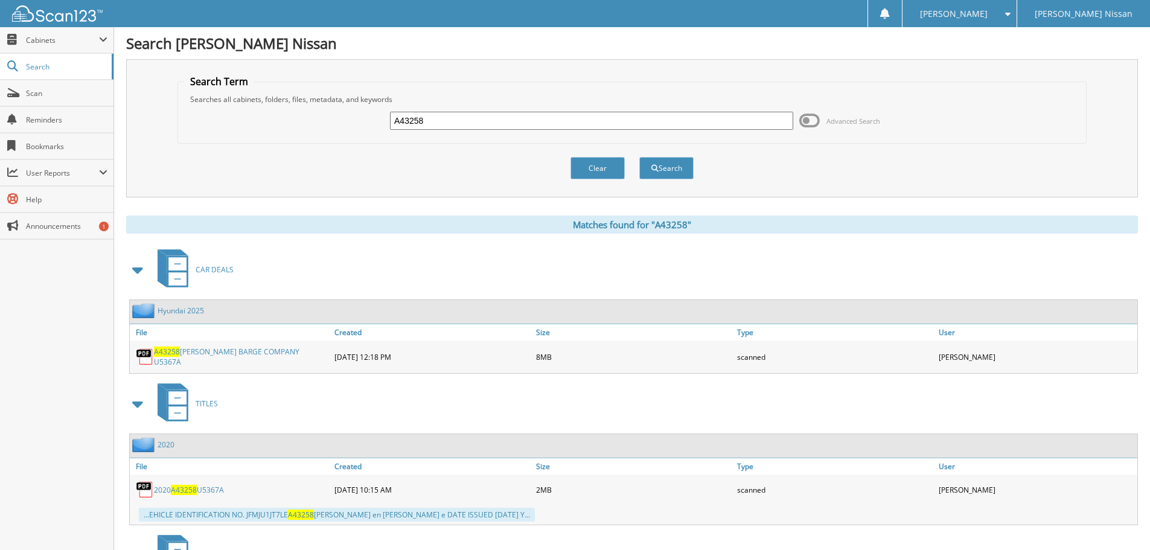 This screenshot has height=550, width=1150. I want to click on button: Clear, so click(598, 168).